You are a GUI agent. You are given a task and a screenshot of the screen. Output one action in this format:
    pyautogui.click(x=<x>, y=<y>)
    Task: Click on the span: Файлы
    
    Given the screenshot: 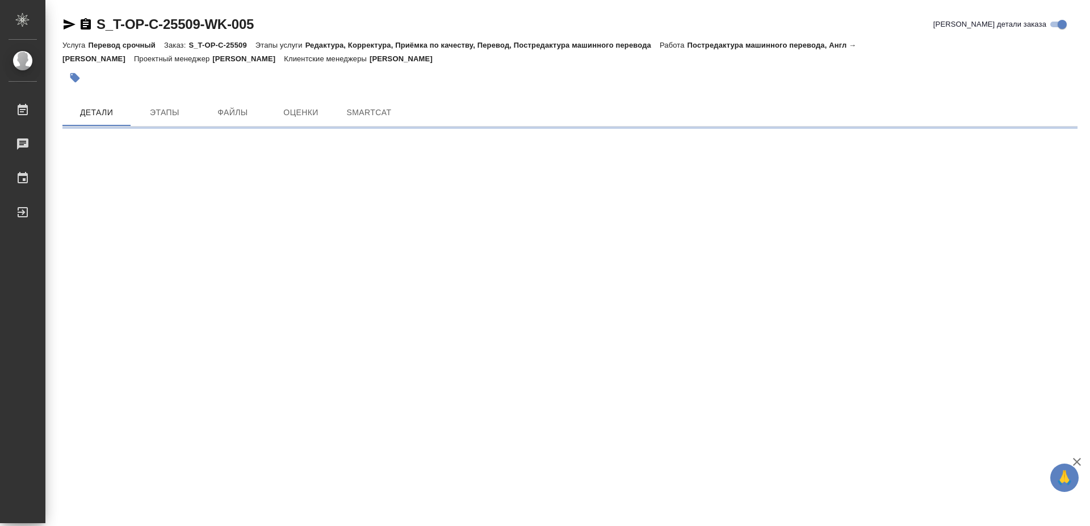 What is the action you would take?
    pyautogui.click(x=233, y=112)
    